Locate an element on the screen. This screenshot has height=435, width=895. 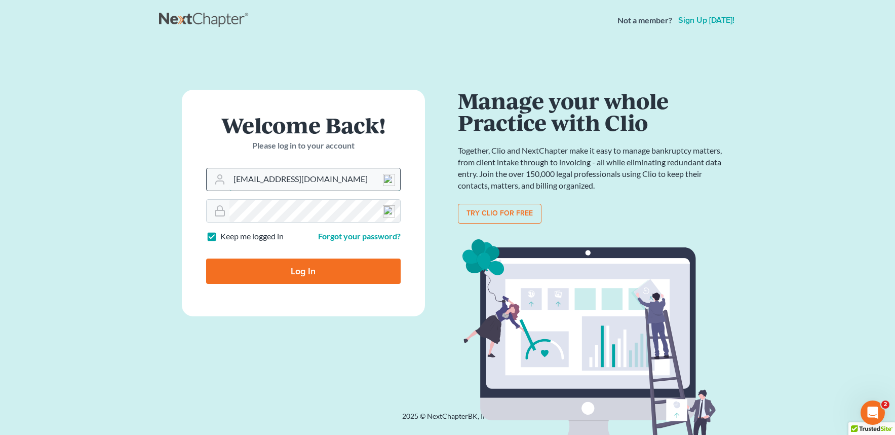
input: Email Address is located at coordinates (315, 179).